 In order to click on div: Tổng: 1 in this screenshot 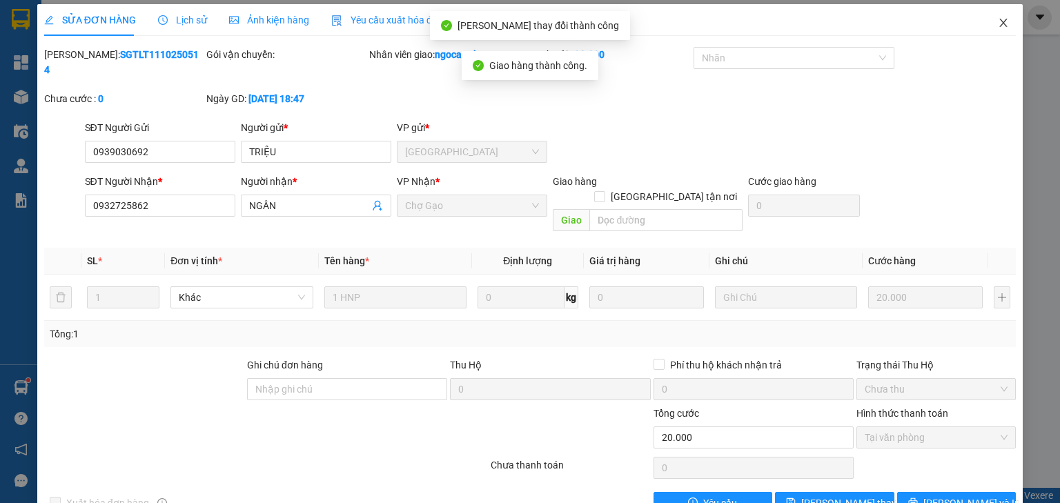, I will do `click(230, 334)`.